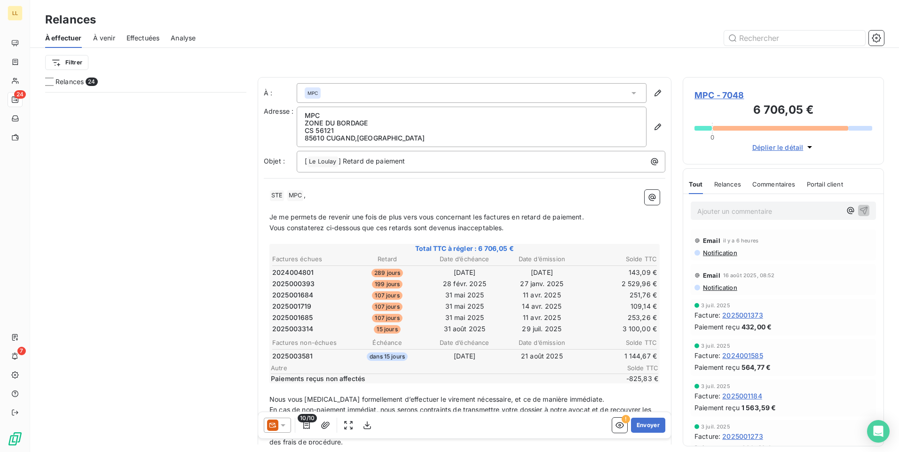 This screenshot has width=899, height=452. I want to click on span: Autre, so click(436, 368).